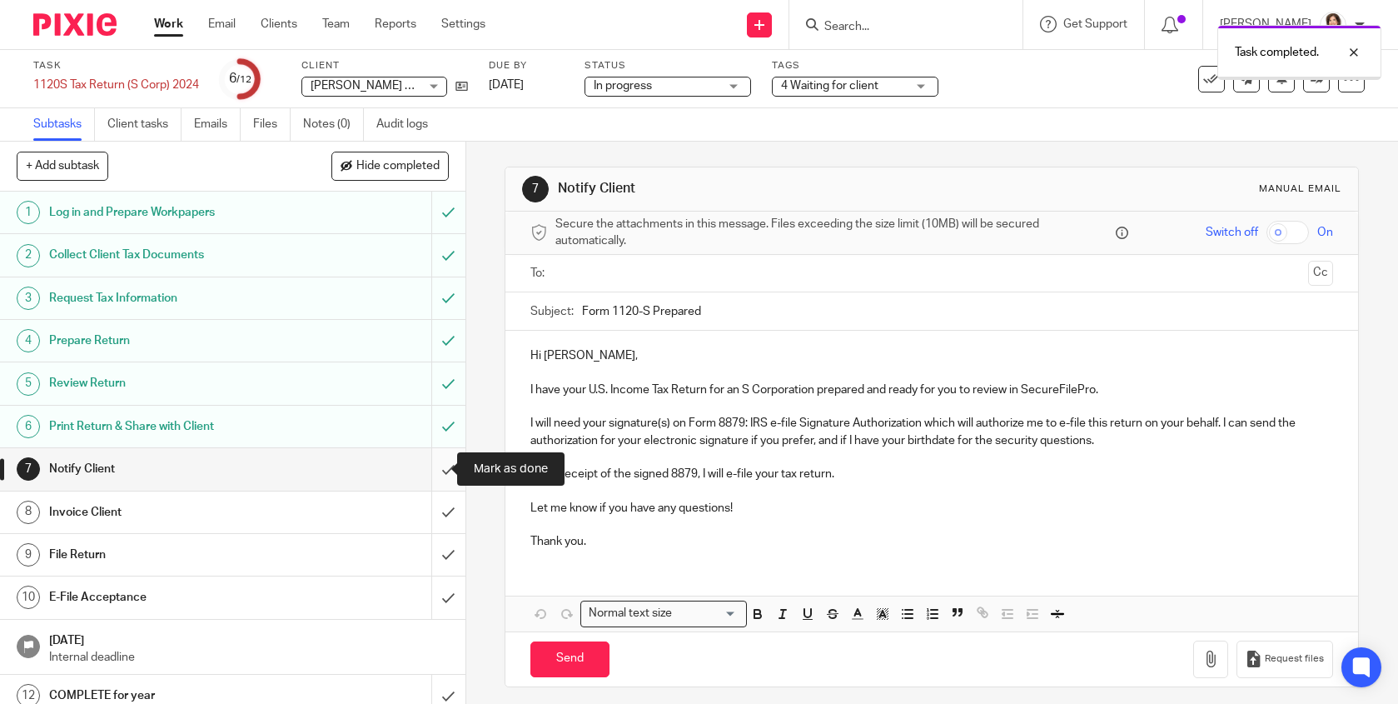 Image resolution: width=1398 pixels, height=704 pixels. Describe the element at coordinates (1300, 189) in the screenshot. I see `div: Manual email` at that location.